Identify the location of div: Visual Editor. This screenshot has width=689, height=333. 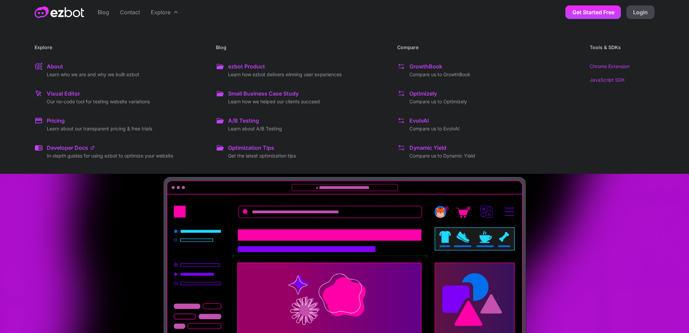
(63, 94).